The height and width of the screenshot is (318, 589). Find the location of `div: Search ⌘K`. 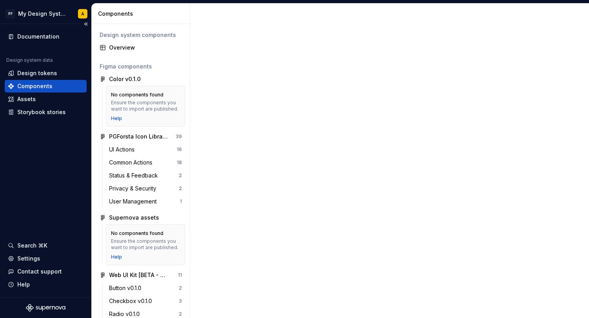

div: Search ⌘K is located at coordinates (32, 246).